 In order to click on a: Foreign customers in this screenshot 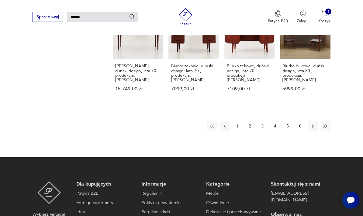, I will do `click(105, 203)`.